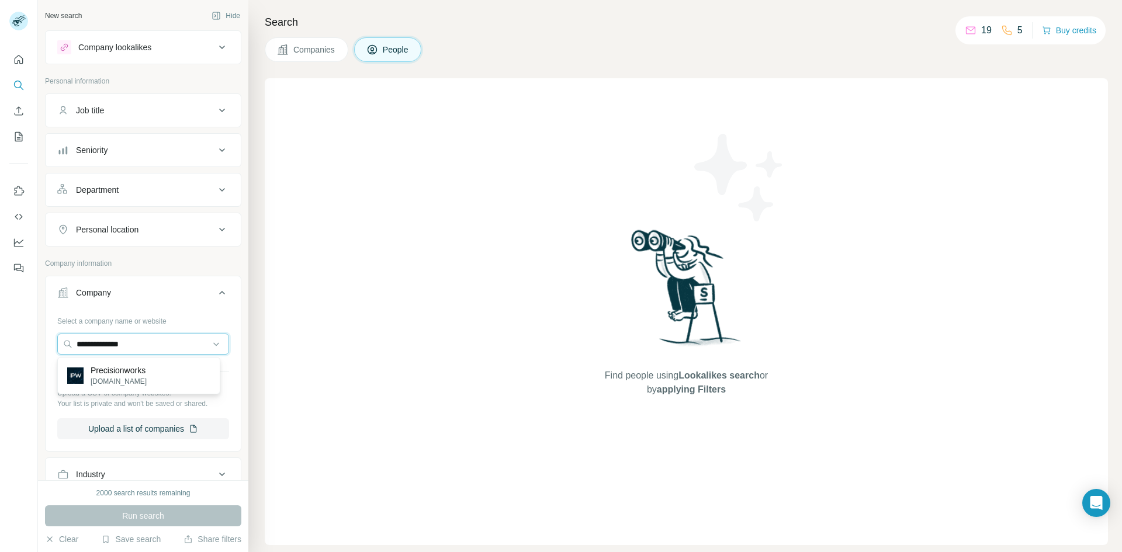 The image size is (1122, 552). Describe the element at coordinates (212, 540) in the screenshot. I see `button: Share filters` at that location.